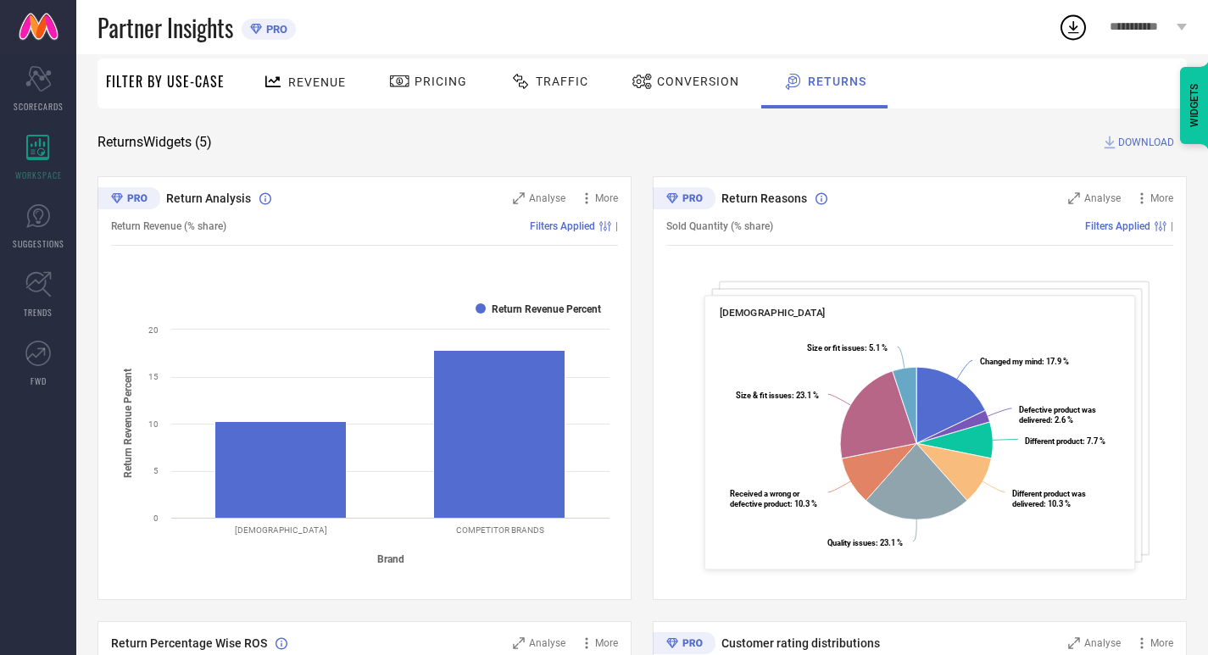 This screenshot has height=655, width=1208. What do you see at coordinates (836, 348) in the screenshot?
I see `tspan: Size or fit issues` at bounding box center [836, 348].